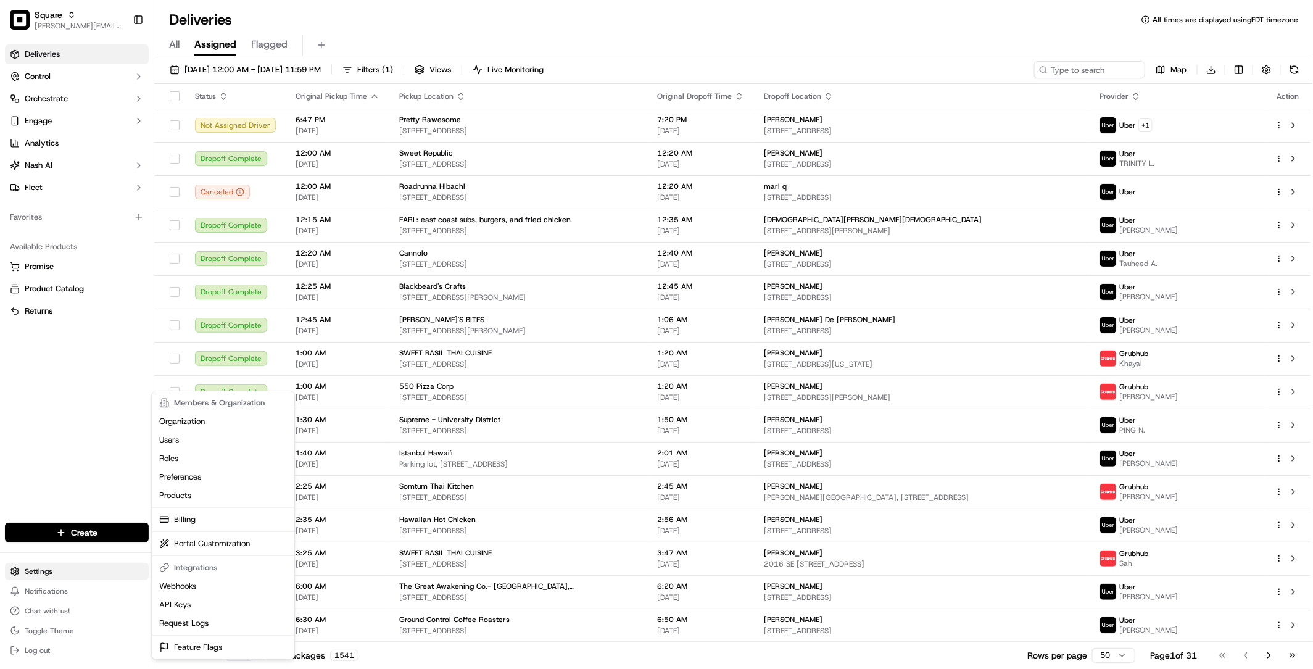 The height and width of the screenshot is (669, 1313). Describe the element at coordinates (151, 185) in the screenshot. I see `a: 💻API Documentation` at that location.